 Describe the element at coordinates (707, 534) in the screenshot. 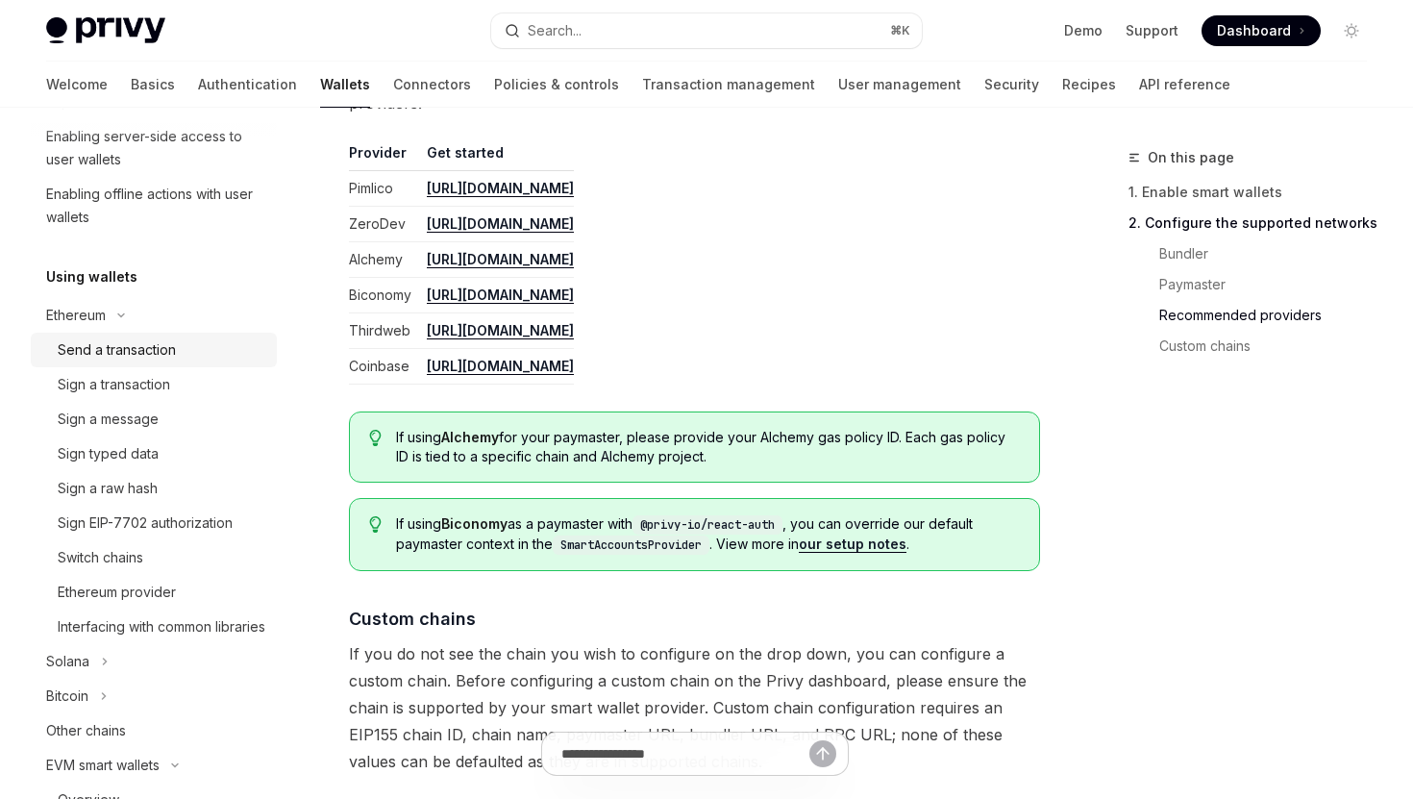

I see `span: If using as a paymaster with , you can override our default paymaster context in the . View more ...` at that location.